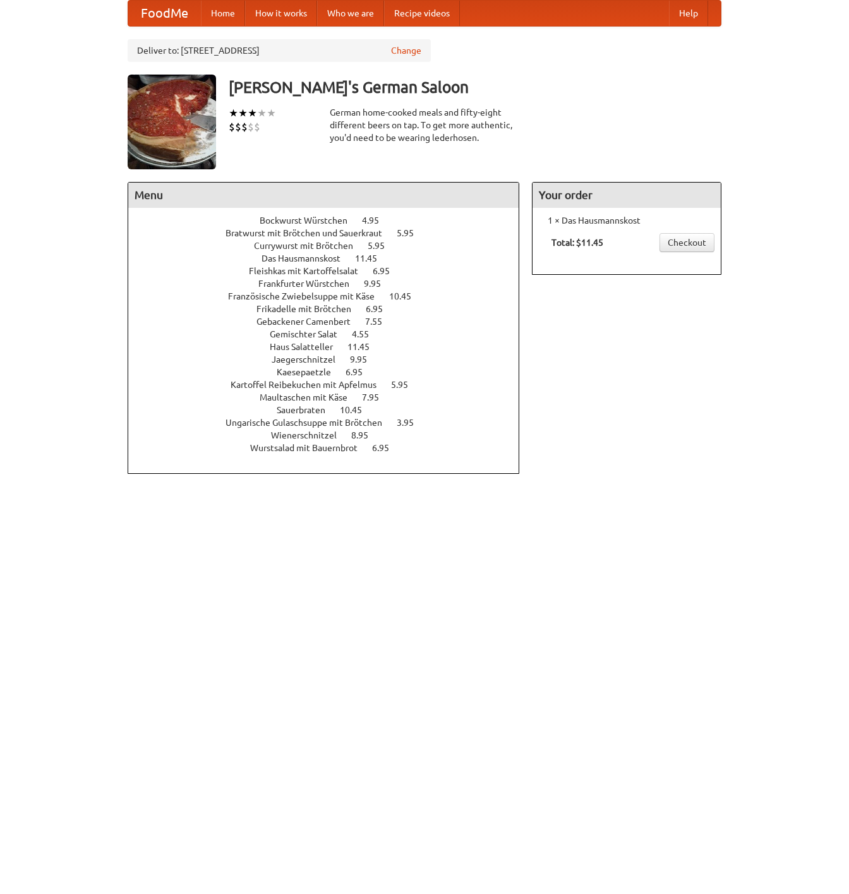  What do you see at coordinates (308, 296) in the screenshot?
I see `span: Französische Zwiebelsuppe mit Käse` at bounding box center [308, 296].